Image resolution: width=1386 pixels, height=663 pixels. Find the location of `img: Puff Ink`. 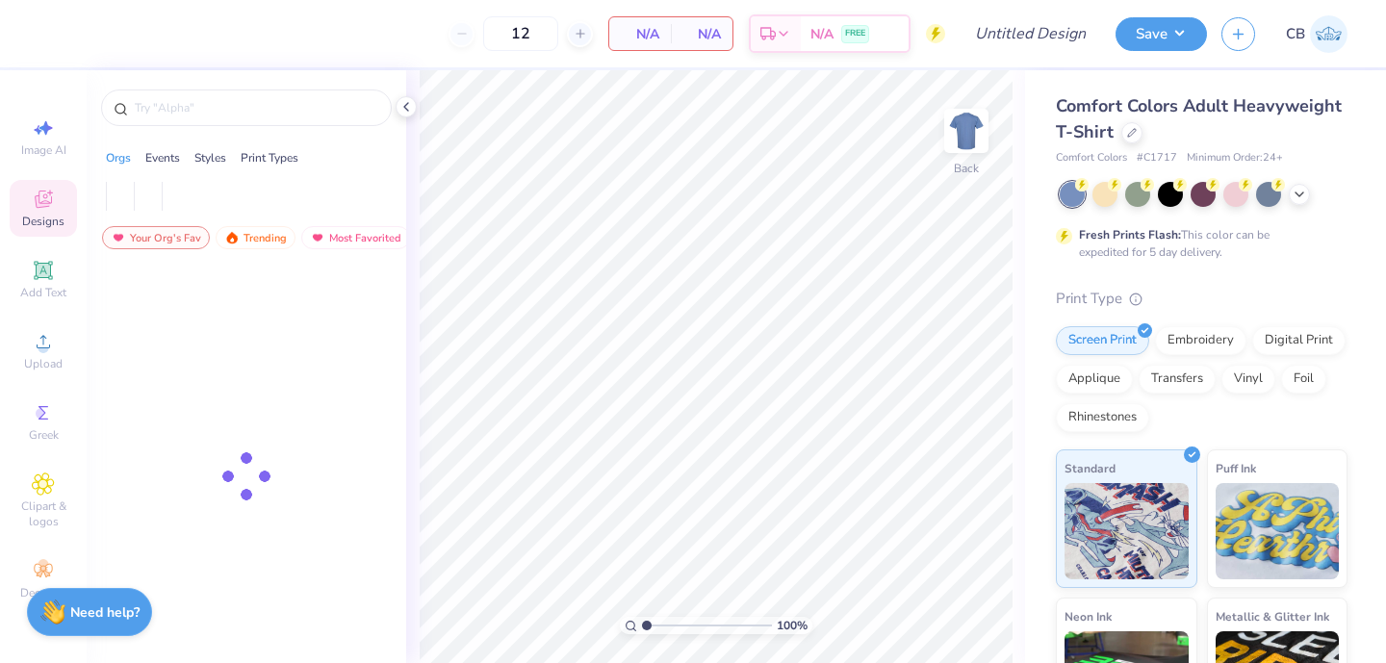

img: Puff Ink is located at coordinates (1277, 531).